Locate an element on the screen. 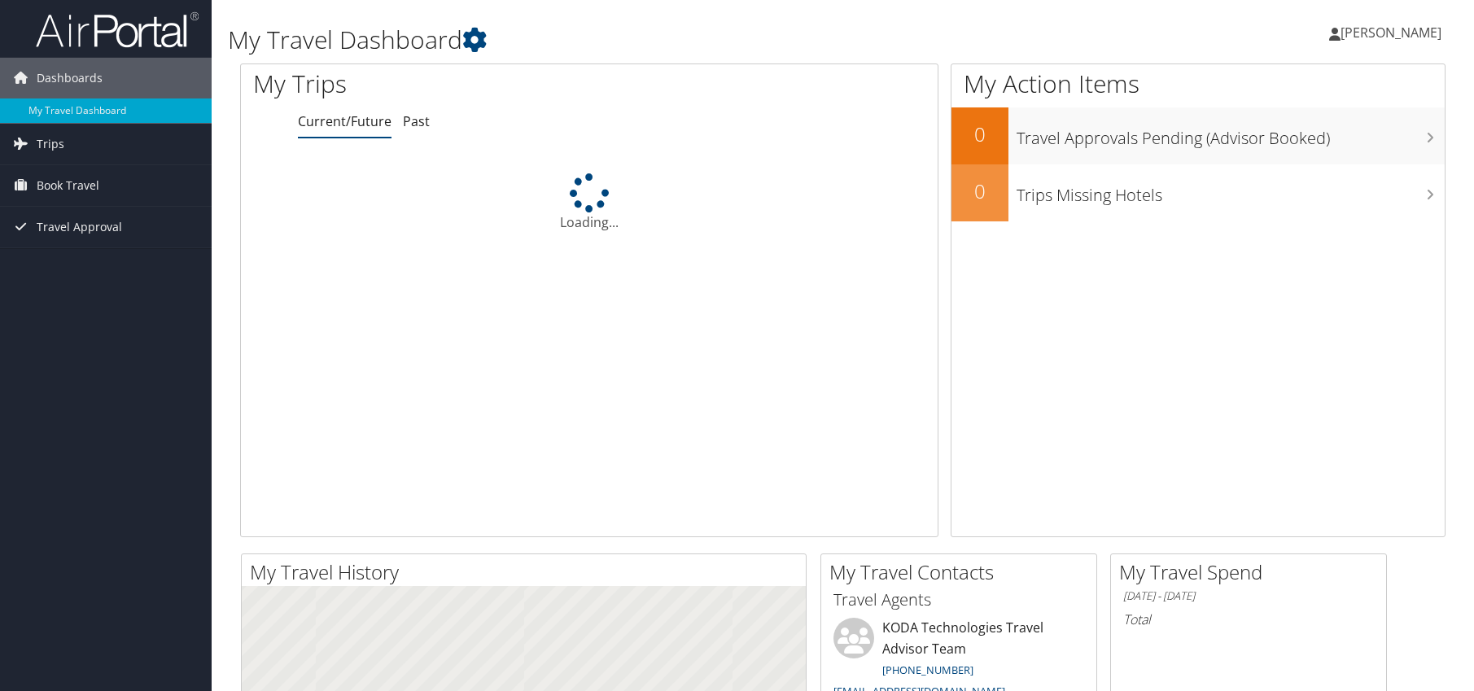  h3: Trips Missing Hotels is located at coordinates (1231, 191).